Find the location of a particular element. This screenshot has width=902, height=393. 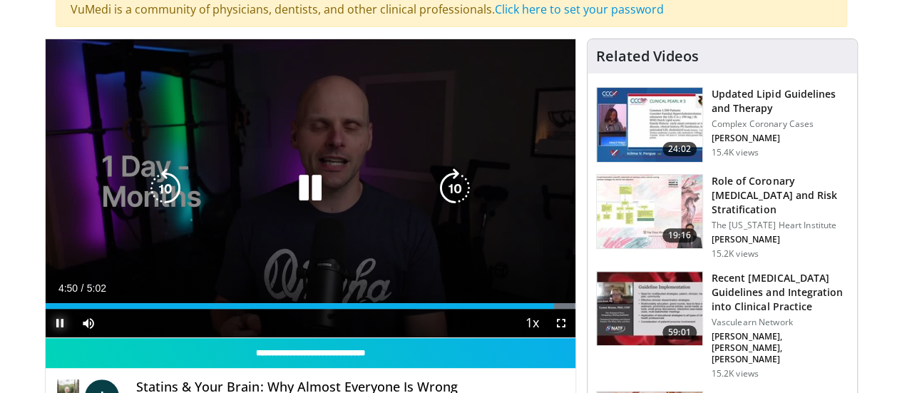

img: 1efa8c99-7b8a-4ab5-a569-1c219ae7bd2c.150x105_q85_crop-smart_upscale.jpg is located at coordinates (650, 212).